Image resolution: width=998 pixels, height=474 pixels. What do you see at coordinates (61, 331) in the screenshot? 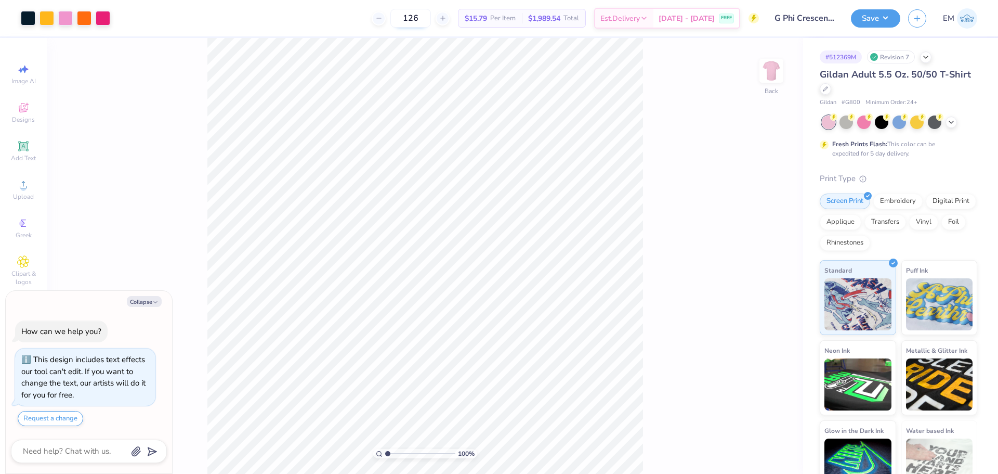
I see `div: How can we help you?` at bounding box center [61, 331].